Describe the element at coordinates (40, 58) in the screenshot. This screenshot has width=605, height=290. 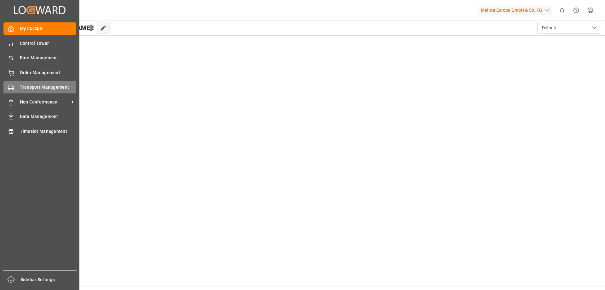
I see `a: Rate Management` at that location.